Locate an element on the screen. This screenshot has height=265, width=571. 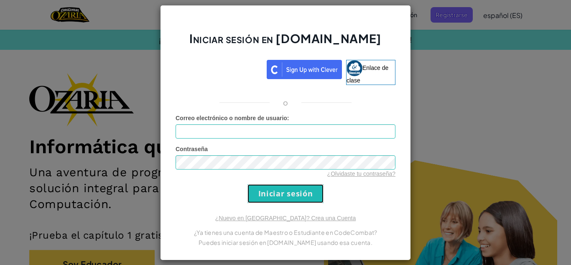
font: ¿Ya tienes una cuenta de Maestro o Estudiante en CodeCombat? is located at coordinates (286, 232).